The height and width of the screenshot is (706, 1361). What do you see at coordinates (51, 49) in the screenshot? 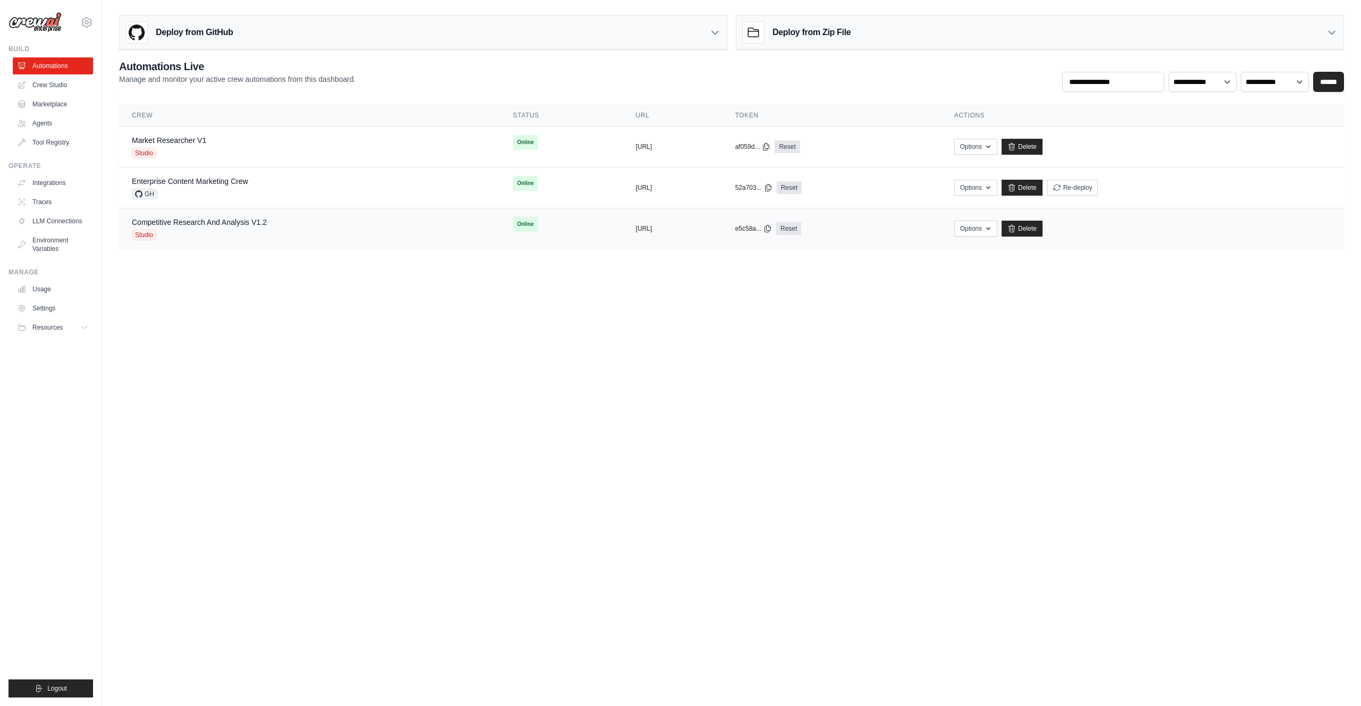
I see `div: Build` at bounding box center [51, 49].